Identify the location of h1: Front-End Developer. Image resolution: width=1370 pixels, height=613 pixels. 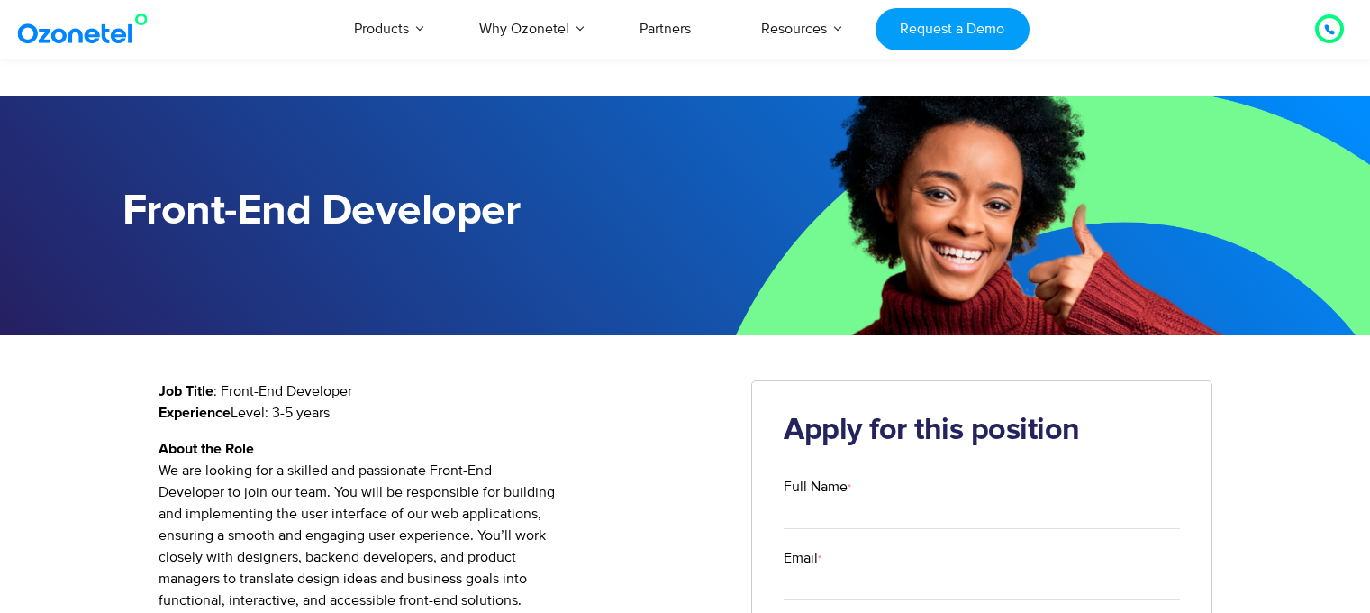
(404, 211).